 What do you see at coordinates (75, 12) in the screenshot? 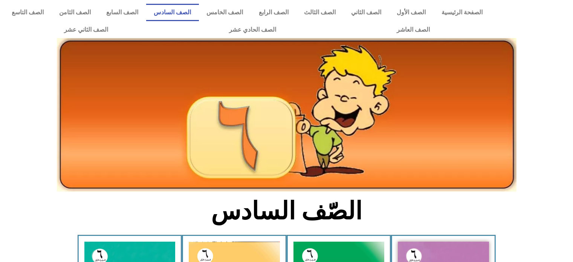
I see `a: الصف الثامن` at bounding box center [75, 12].